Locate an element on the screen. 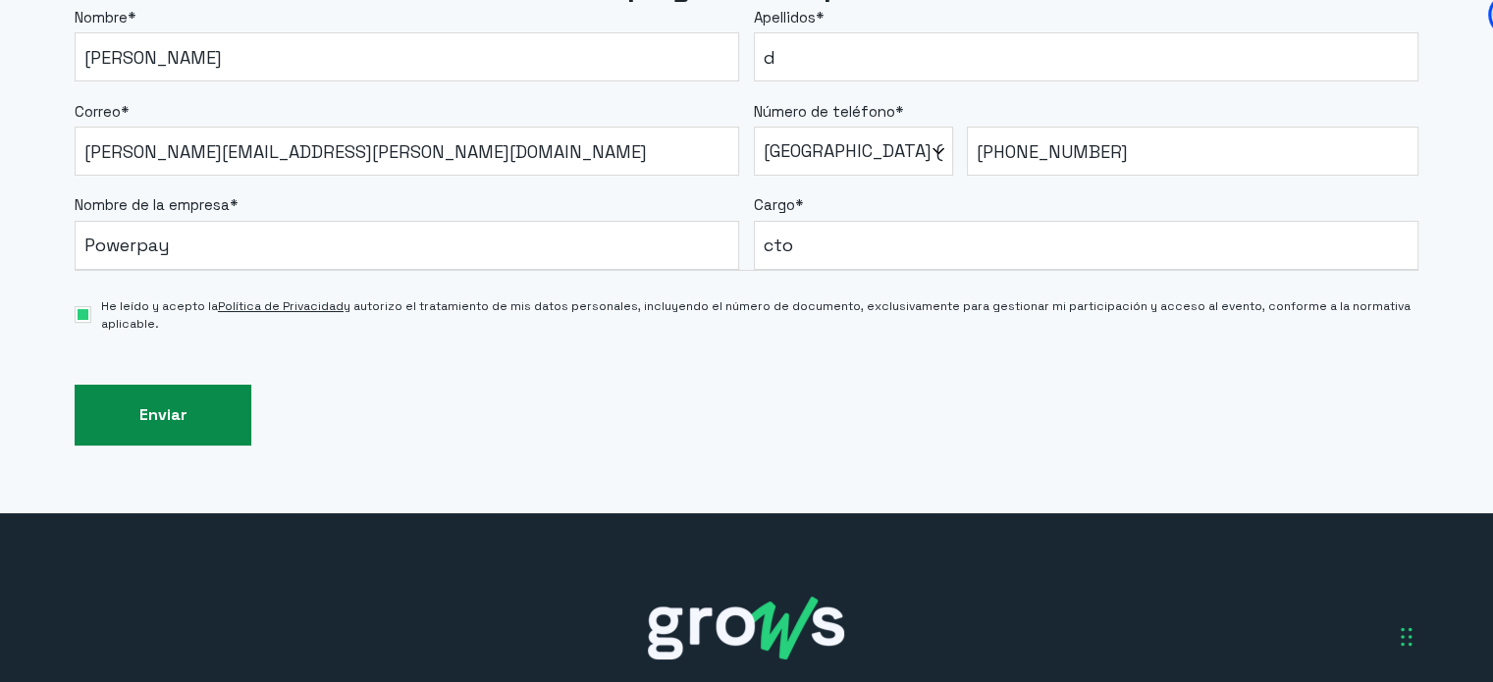 The height and width of the screenshot is (682, 1493). div: Widget de chat is located at coordinates (1317, 557).